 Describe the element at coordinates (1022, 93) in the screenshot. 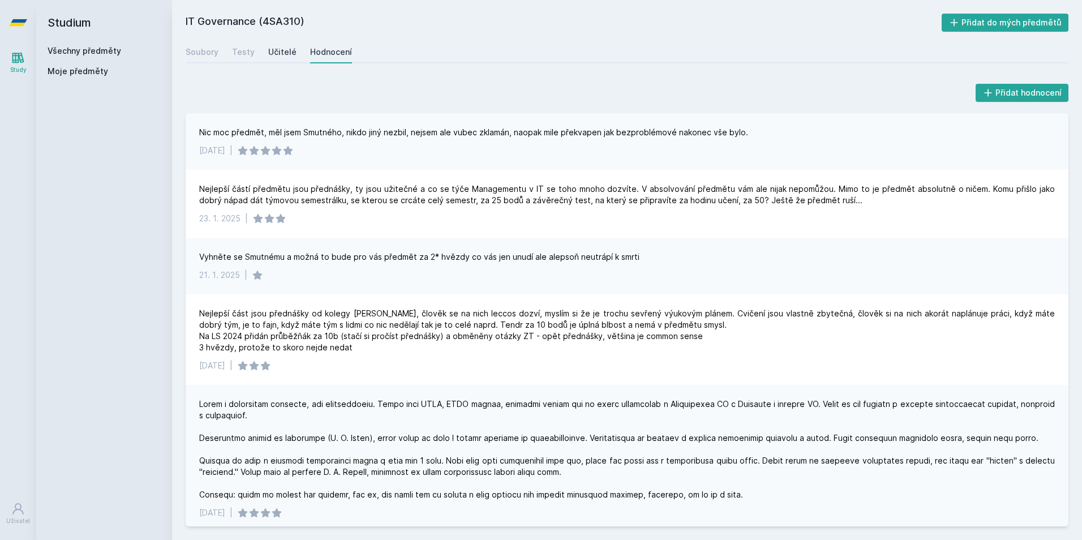

I see `button: Přidat hodnocení` at that location.